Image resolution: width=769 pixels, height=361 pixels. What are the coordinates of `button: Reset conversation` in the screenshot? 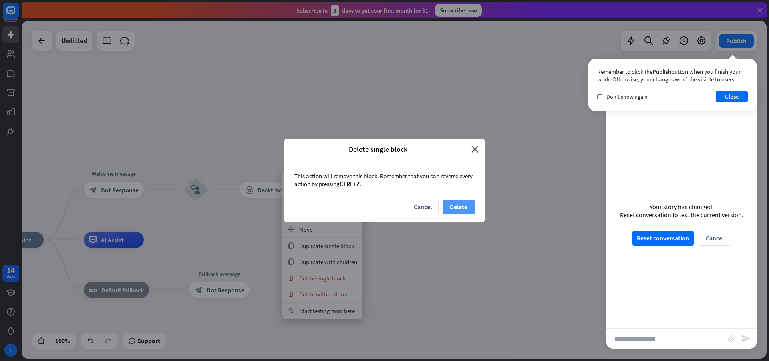 It's located at (663, 238).